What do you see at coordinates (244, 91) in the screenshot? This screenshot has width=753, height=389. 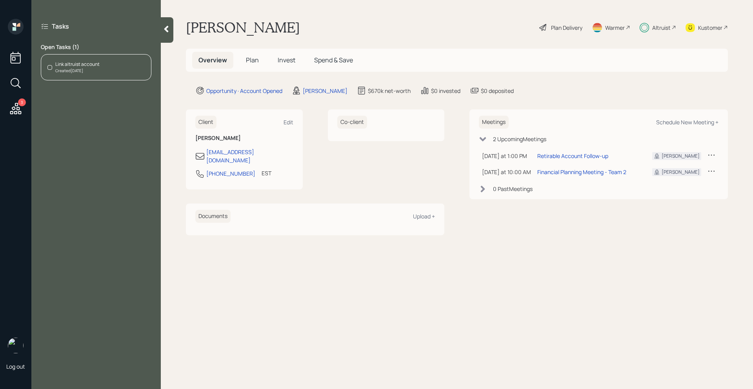 I see `div: Opportunity · Account Opened` at bounding box center [244, 91].